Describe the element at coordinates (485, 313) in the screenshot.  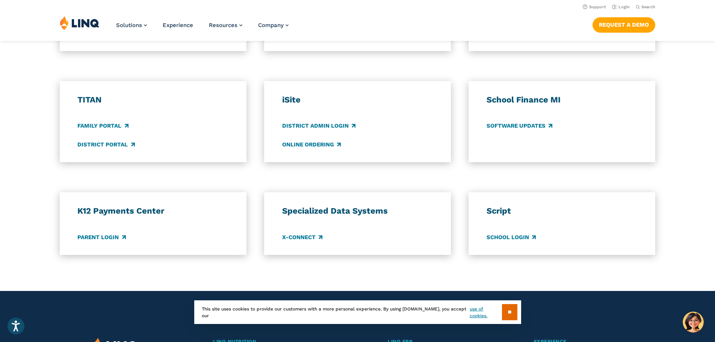
I see `a: use of cookies.` at that location.